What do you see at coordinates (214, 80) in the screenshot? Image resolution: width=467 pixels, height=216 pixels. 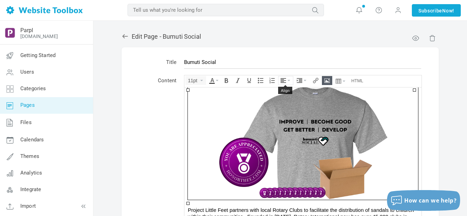 I see `div: Text color` at bounding box center [214, 80].